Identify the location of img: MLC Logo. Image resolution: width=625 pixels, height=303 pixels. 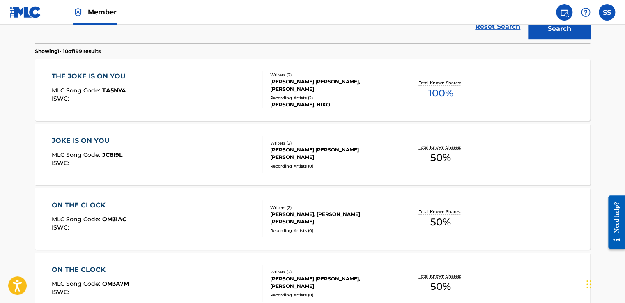
(25, 12).